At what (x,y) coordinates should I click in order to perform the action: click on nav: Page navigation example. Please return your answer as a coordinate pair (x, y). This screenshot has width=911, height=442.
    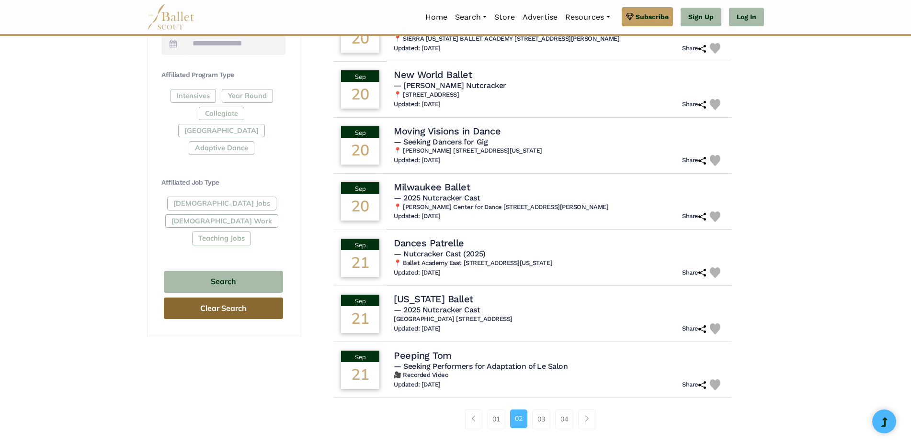
    Looking at the image, I should click on (533, 419).